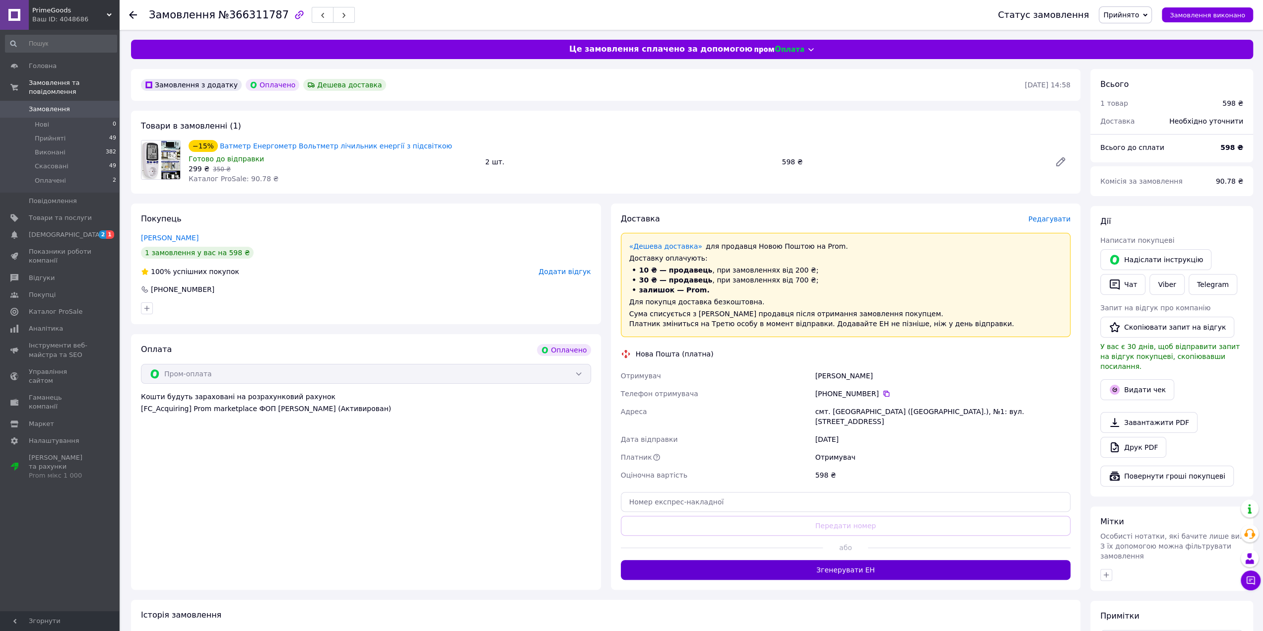 This screenshot has height=631, width=1263. I want to click on span: залишок — Prom., so click(674, 290).